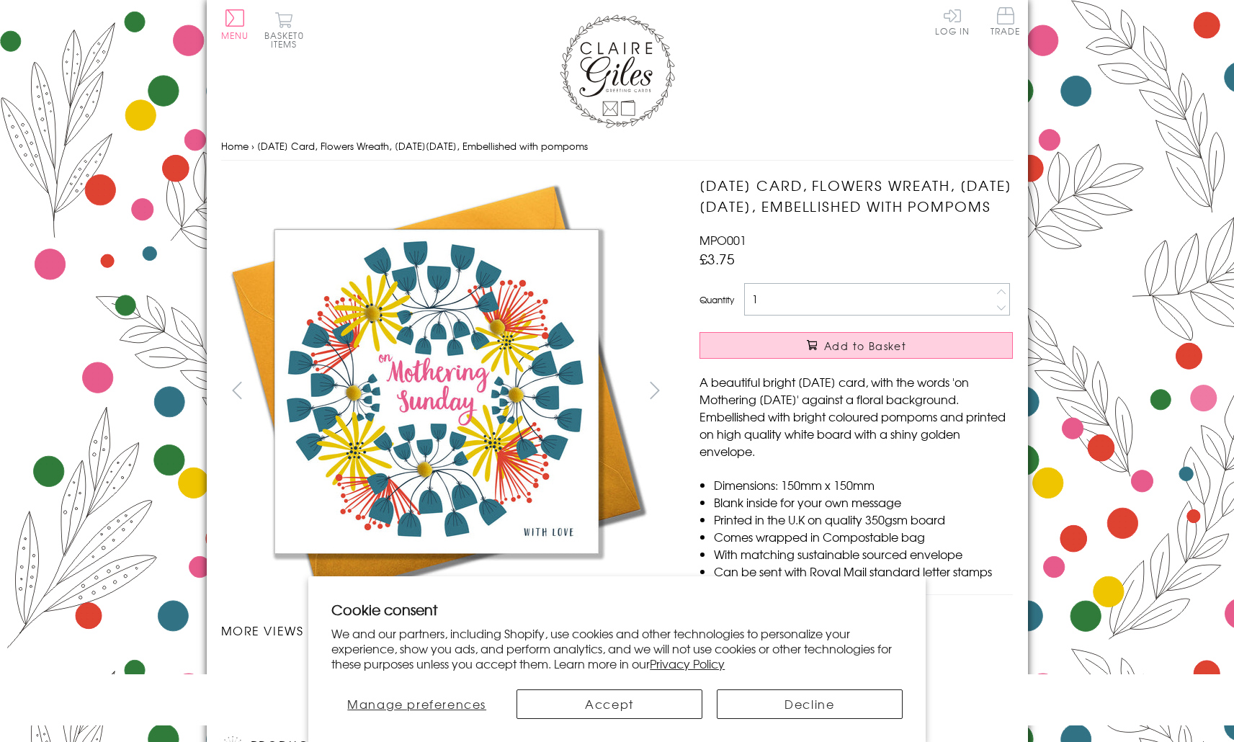  What do you see at coordinates (617, 146) in the screenshot?
I see `nav: breadcrumbs` at bounding box center [617, 146].